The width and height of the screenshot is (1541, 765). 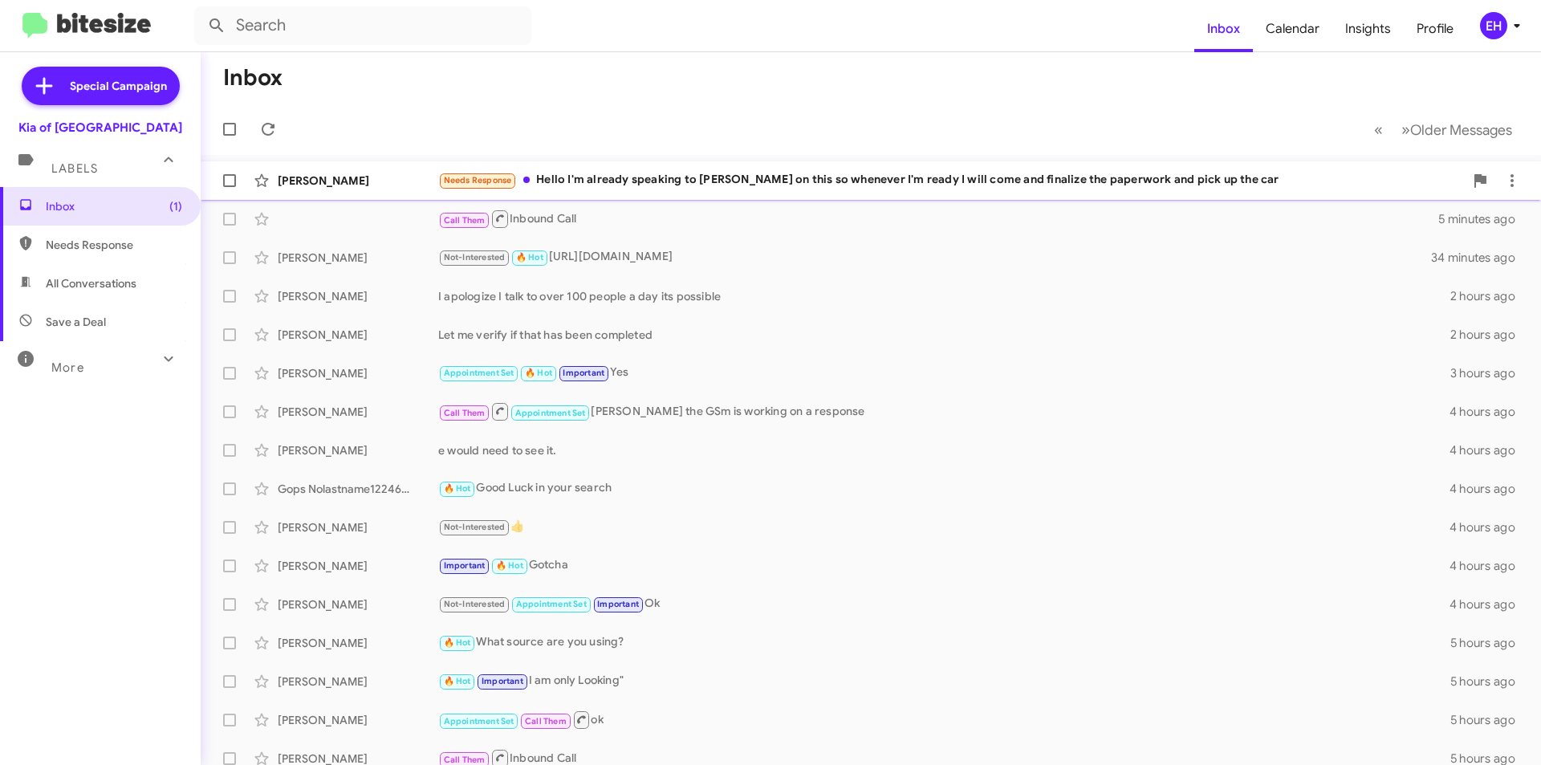 What do you see at coordinates (363, 26) in the screenshot?
I see `input: Search` at bounding box center [363, 26].